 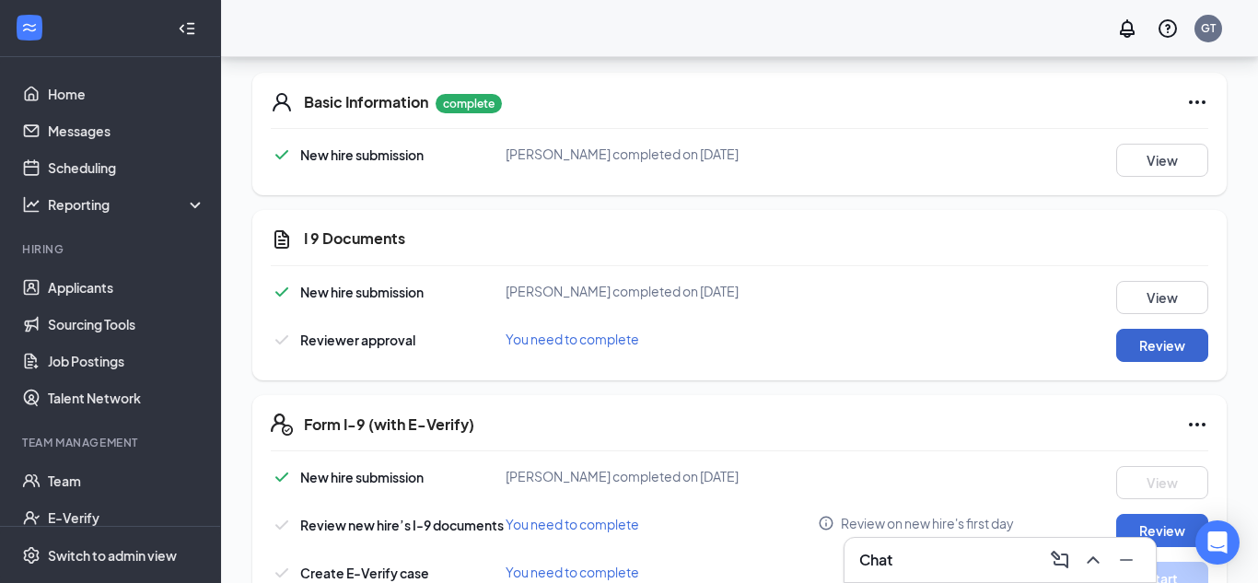 I want to click on a: Sourcing Tools, so click(x=126, y=324).